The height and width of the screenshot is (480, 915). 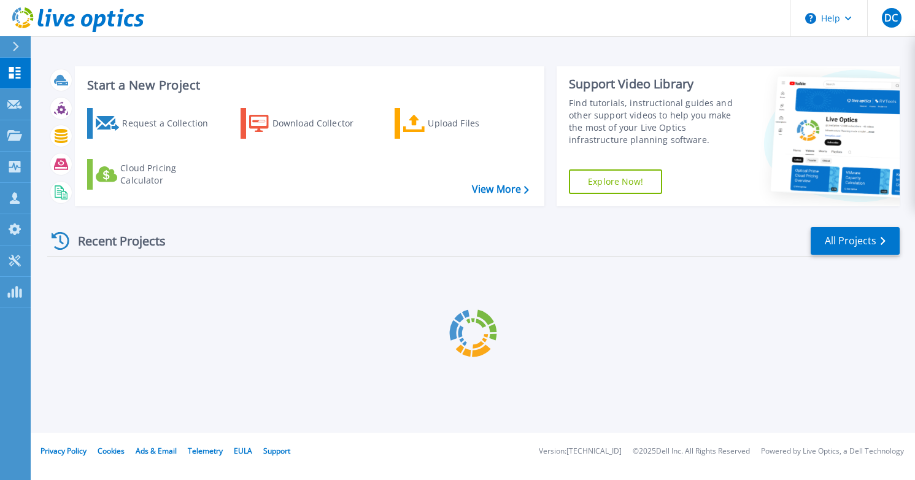 What do you see at coordinates (309, 123) in the screenshot?
I see `a: Download Collector` at bounding box center [309, 123].